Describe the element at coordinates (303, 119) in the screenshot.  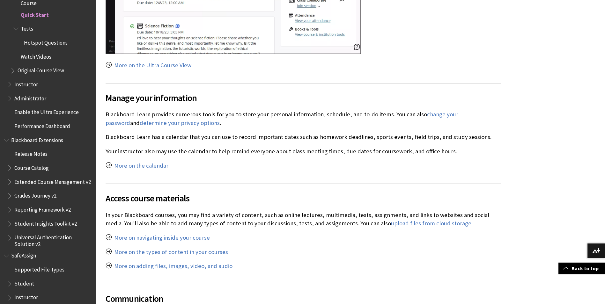
I see `p: Blackboard Learn provides numerous tools for you to store your personal information, schedule, an...` at that location.